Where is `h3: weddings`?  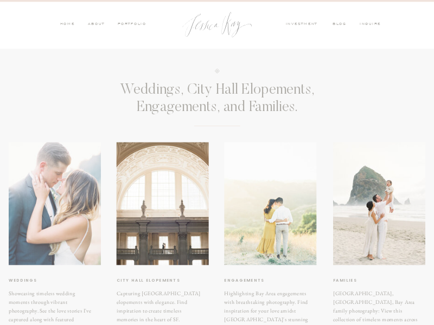
h3: weddings is located at coordinates (39, 280).